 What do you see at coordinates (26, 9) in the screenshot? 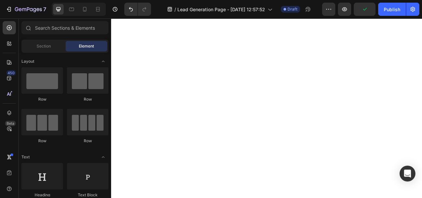
I see `button: 7` at bounding box center [26, 9].